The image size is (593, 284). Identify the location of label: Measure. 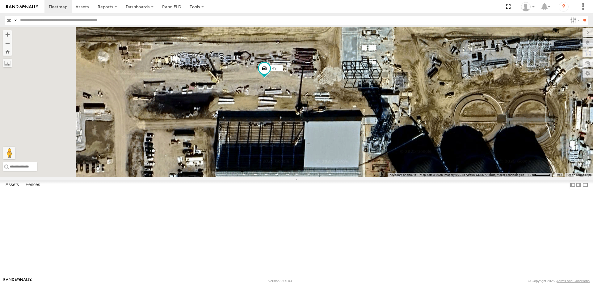
(7, 63).